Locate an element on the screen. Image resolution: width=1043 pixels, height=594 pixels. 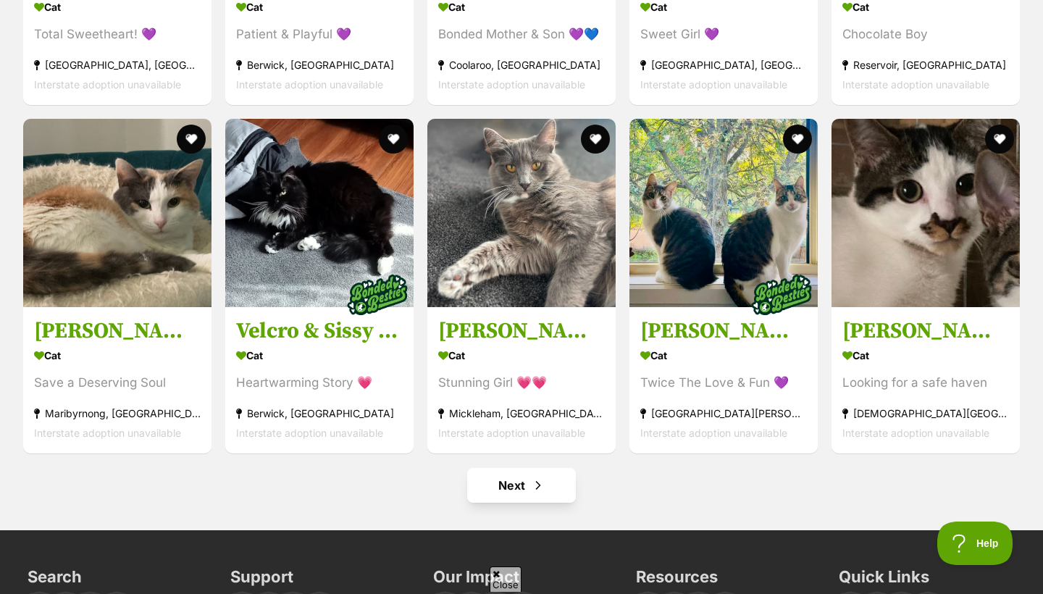
div: Heartwarming Story 💗 is located at coordinates (319, 382).